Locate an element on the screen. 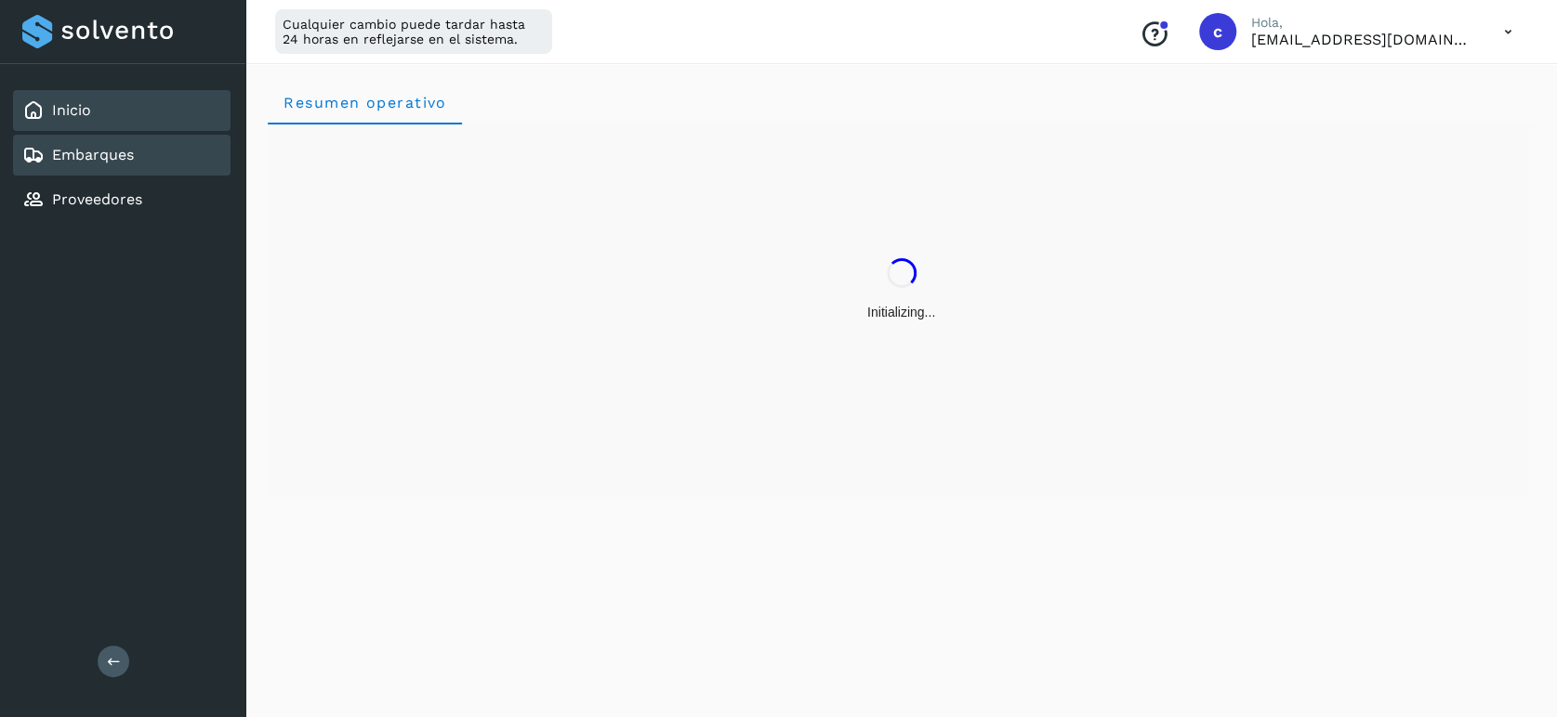 The height and width of the screenshot is (717, 1557). div: Proveedores is located at coordinates (122, 200).